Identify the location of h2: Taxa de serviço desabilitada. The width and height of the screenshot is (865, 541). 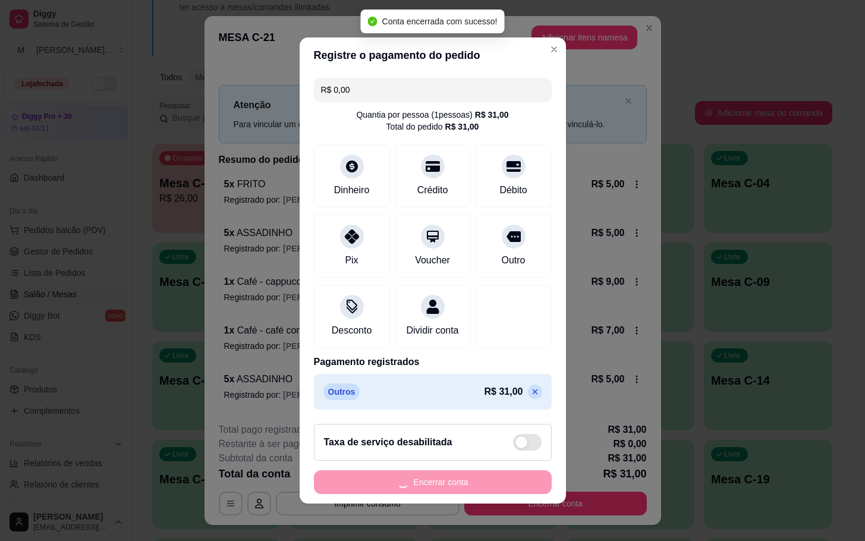
(388, 443).